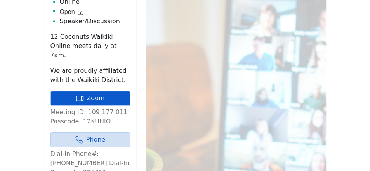  What do you see at coordinates (90, 99) in the screenshot?
I see `a: Zoom` at bounding box center [90, 99].